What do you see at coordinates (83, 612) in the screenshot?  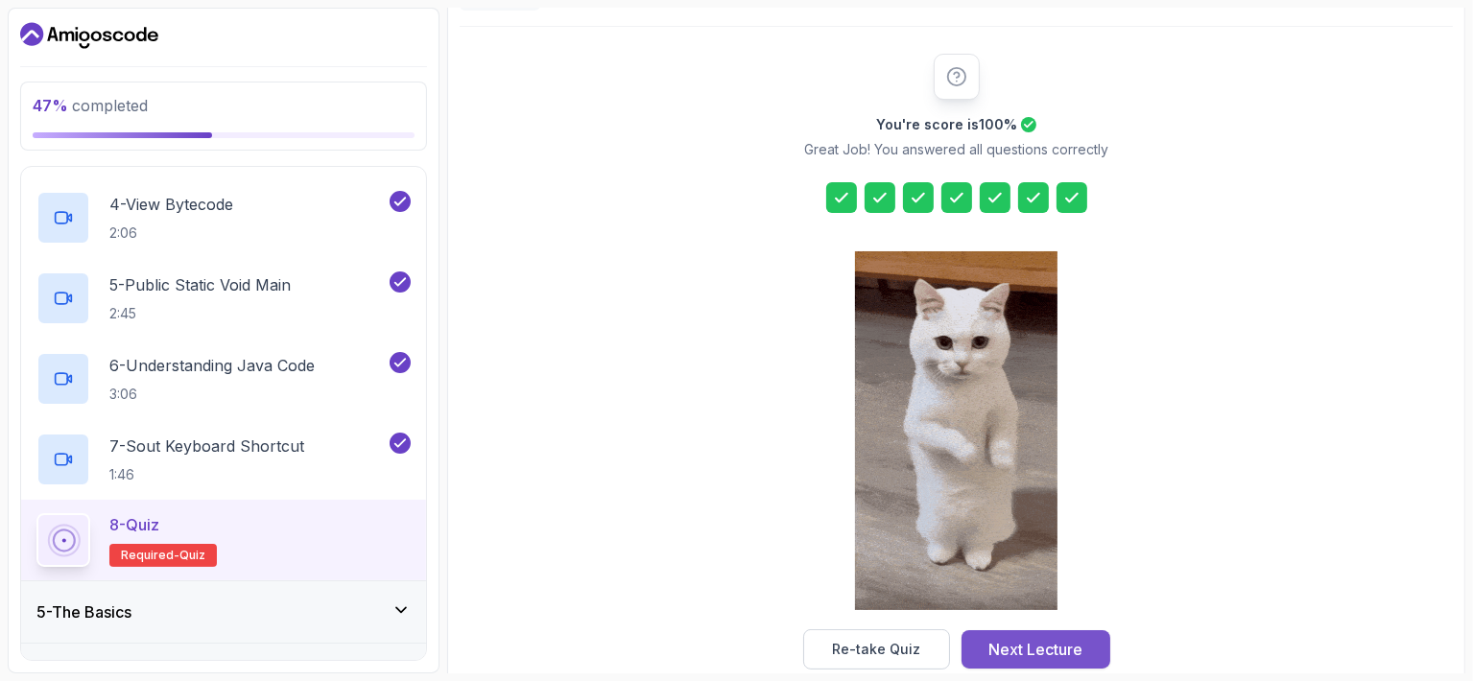 I see `h3: 5 - The Basics` at bounding box center [83, 612].